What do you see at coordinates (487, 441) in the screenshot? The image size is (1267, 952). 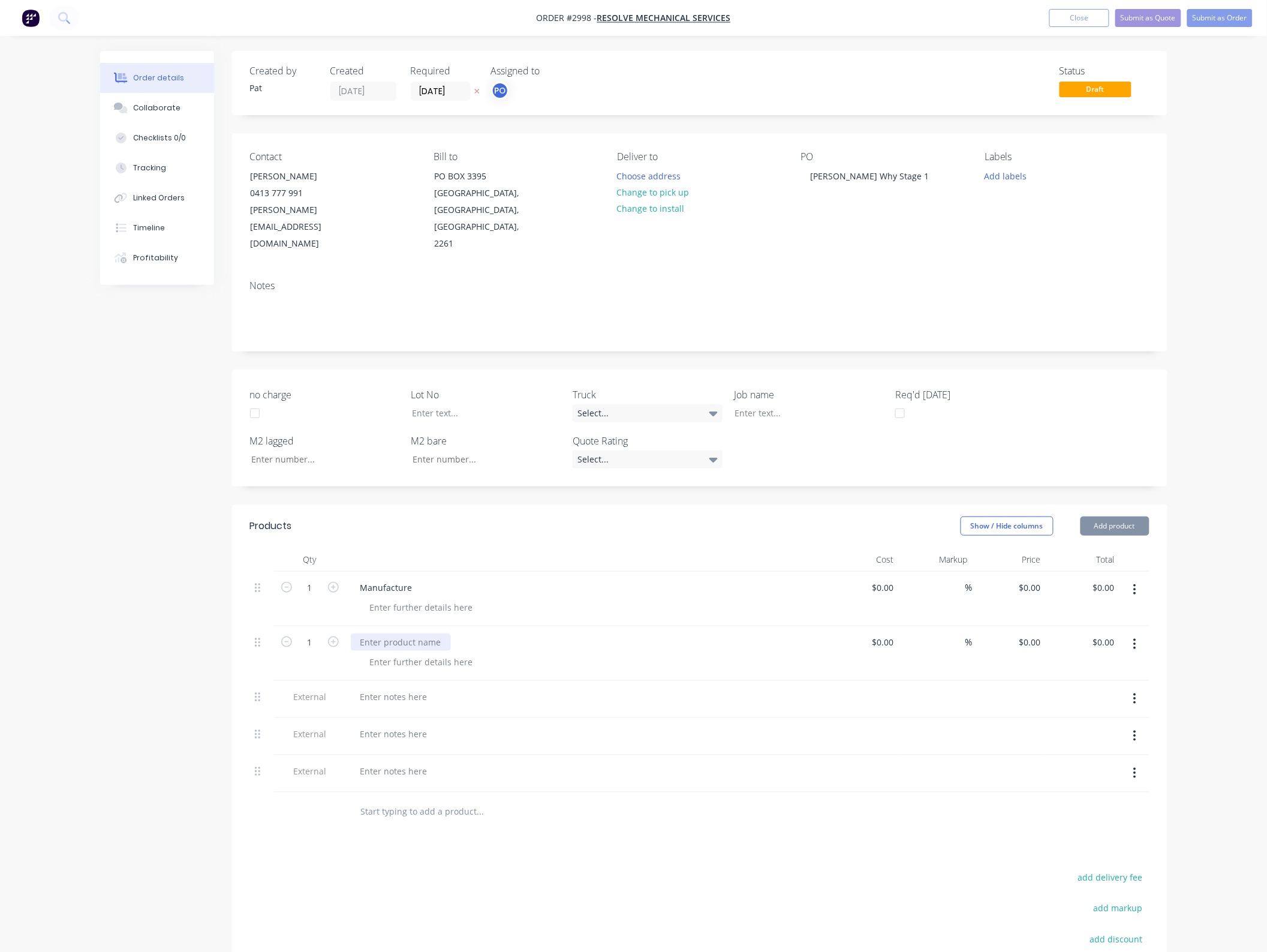 I see `label: M2 bare` at bounding box center [487, 441].